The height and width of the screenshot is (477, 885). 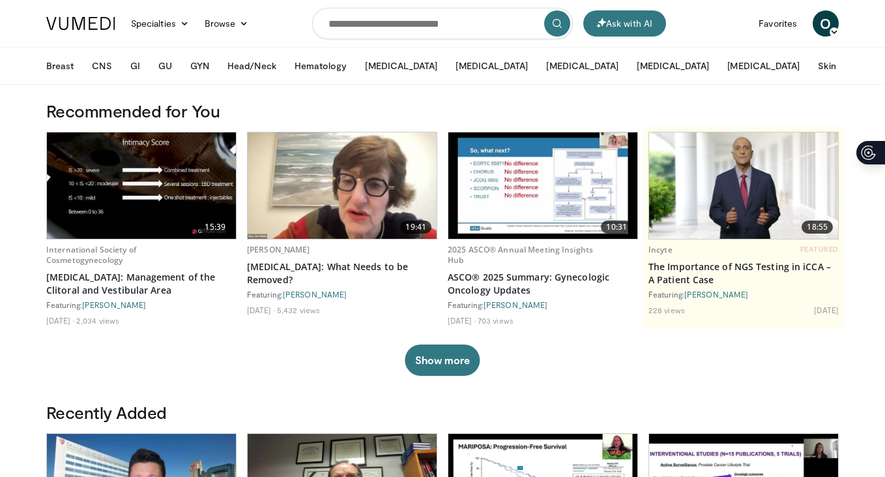 I want to click on a: 18:55, so click(x=744, y=185).